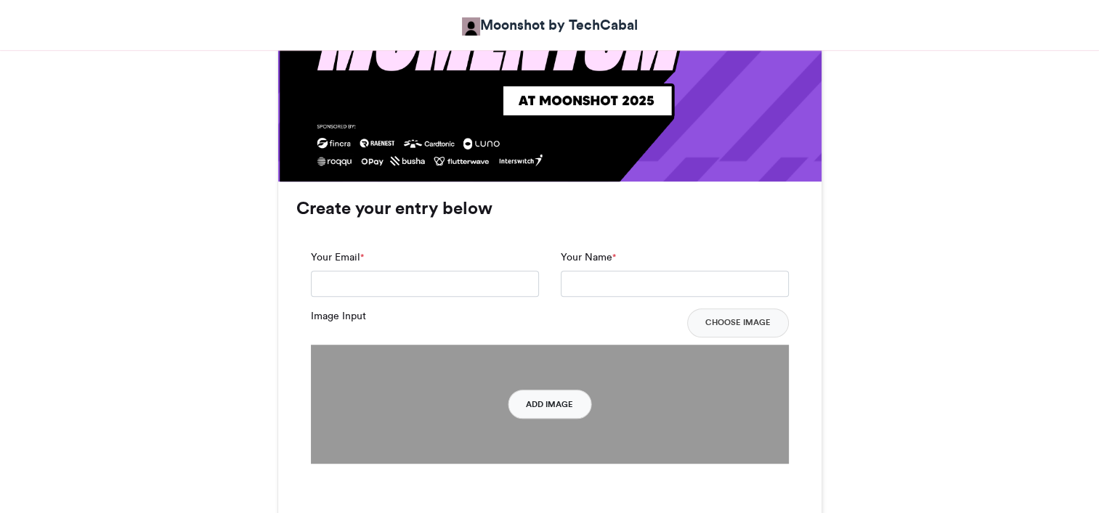 The width and height of the screenshot is (1099, 513). Describe the element at coordinates (588, 257) in the screenshot. I see `label: Your Name` at that location.